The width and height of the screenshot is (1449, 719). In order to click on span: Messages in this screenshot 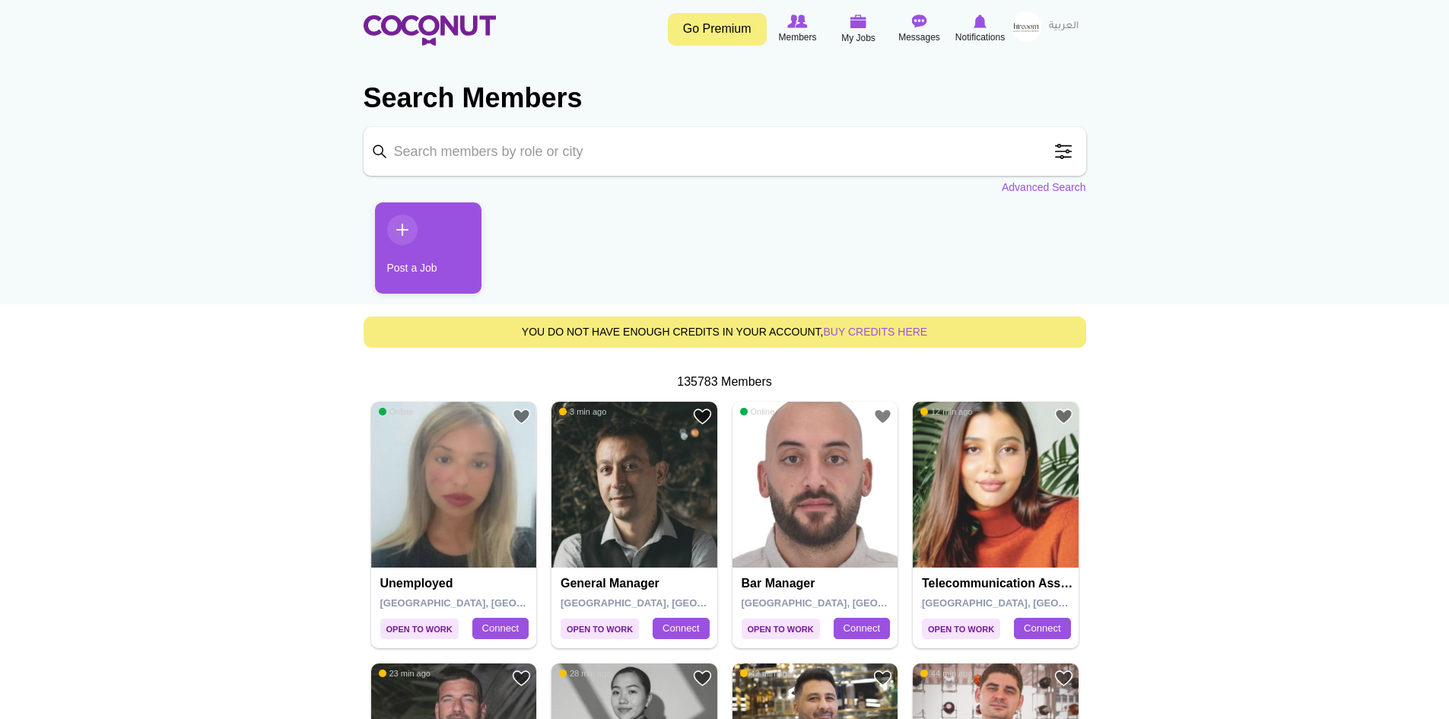, I will do `click(919, 37)`.